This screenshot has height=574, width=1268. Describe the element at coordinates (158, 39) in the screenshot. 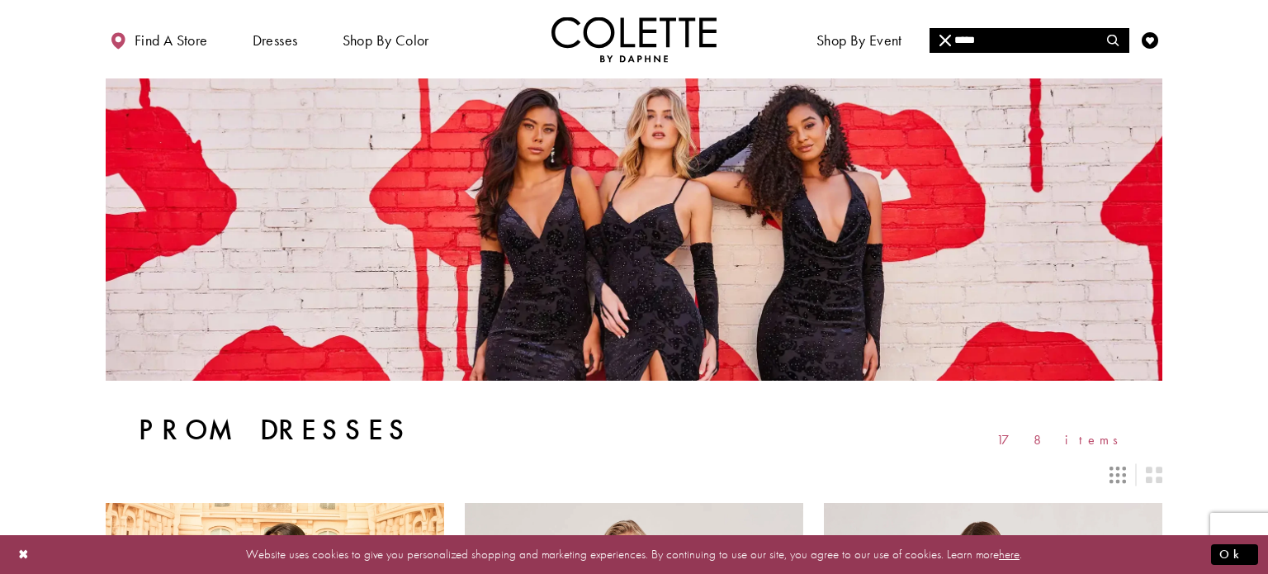

I see `a: Find a store` at that location.